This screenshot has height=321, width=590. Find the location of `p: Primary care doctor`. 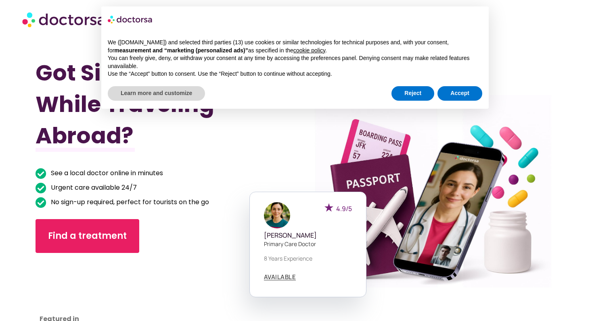

p: Primary care doctor is located at coordinates (308, 244).